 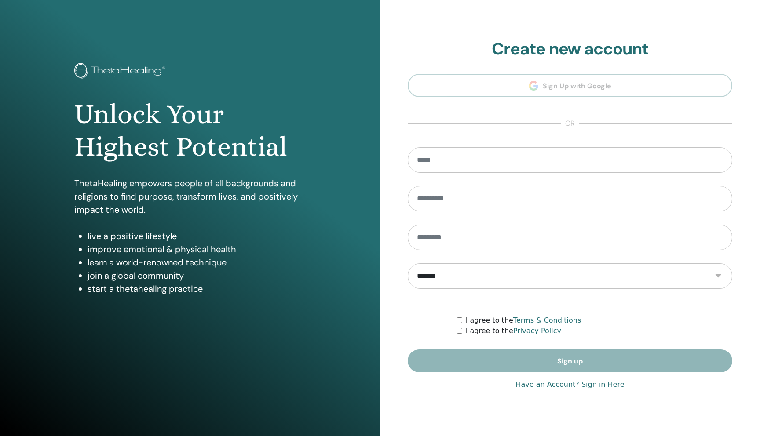 I want to click on a: Have an Account? Sign in Here, so click(x=569, y=385).